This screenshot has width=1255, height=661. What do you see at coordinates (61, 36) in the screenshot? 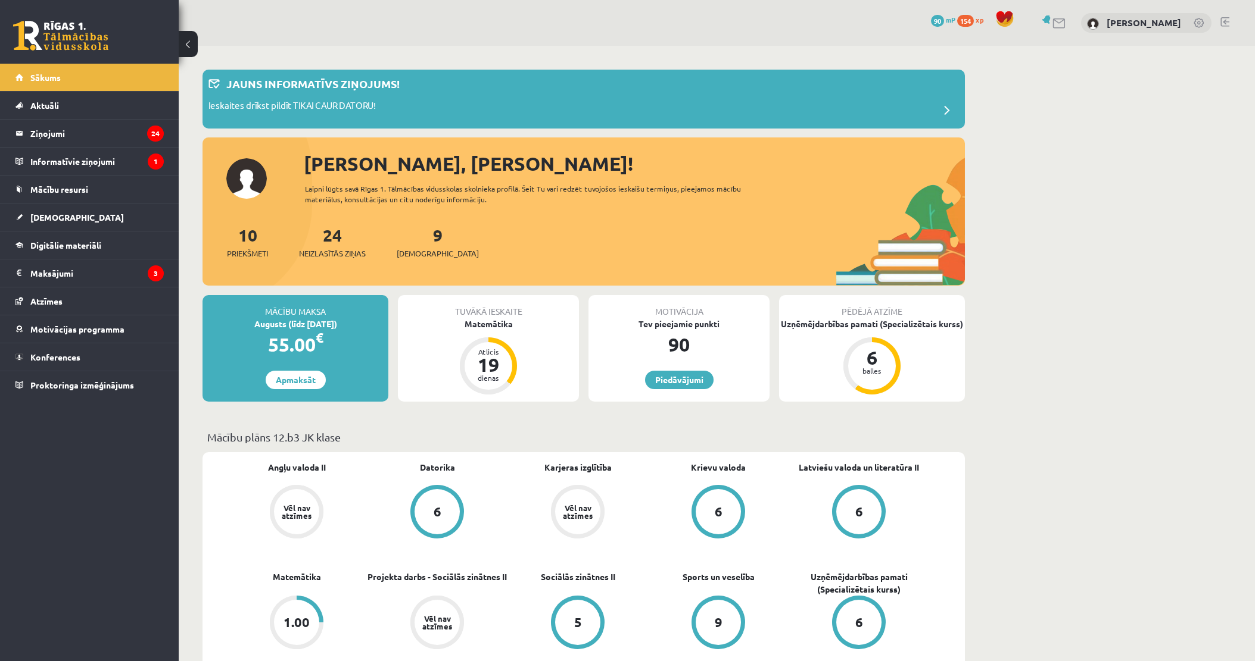
I see `a: Rīgas 1. Tālmācības vidusskola` at bounding box center [61, 36].